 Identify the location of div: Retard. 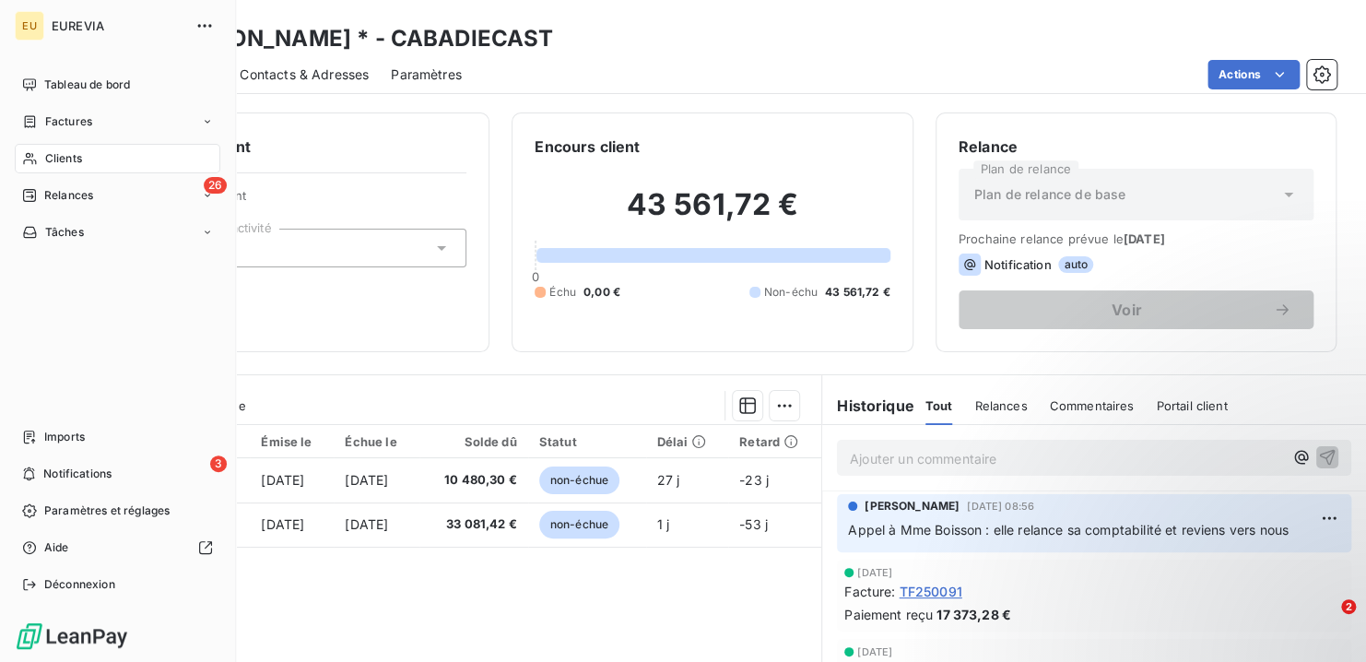
(774, 441).